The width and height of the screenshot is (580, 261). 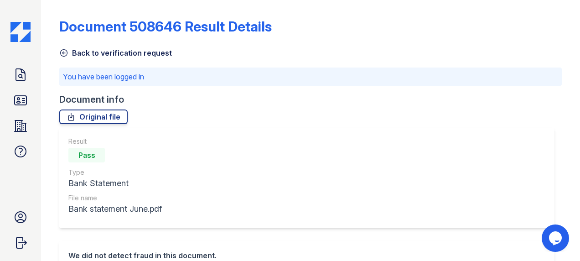 I want to click on p: You have been logged in, so click(x=310, y=77).